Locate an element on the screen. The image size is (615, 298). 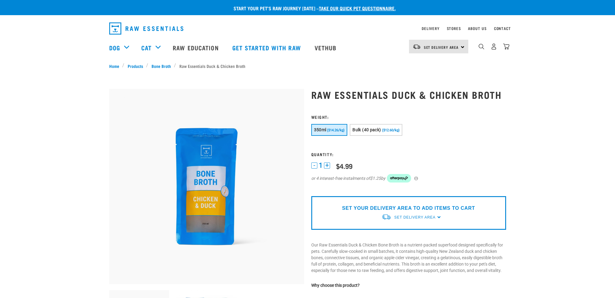
a: Bone Broth is located at coordinates (161, 66).